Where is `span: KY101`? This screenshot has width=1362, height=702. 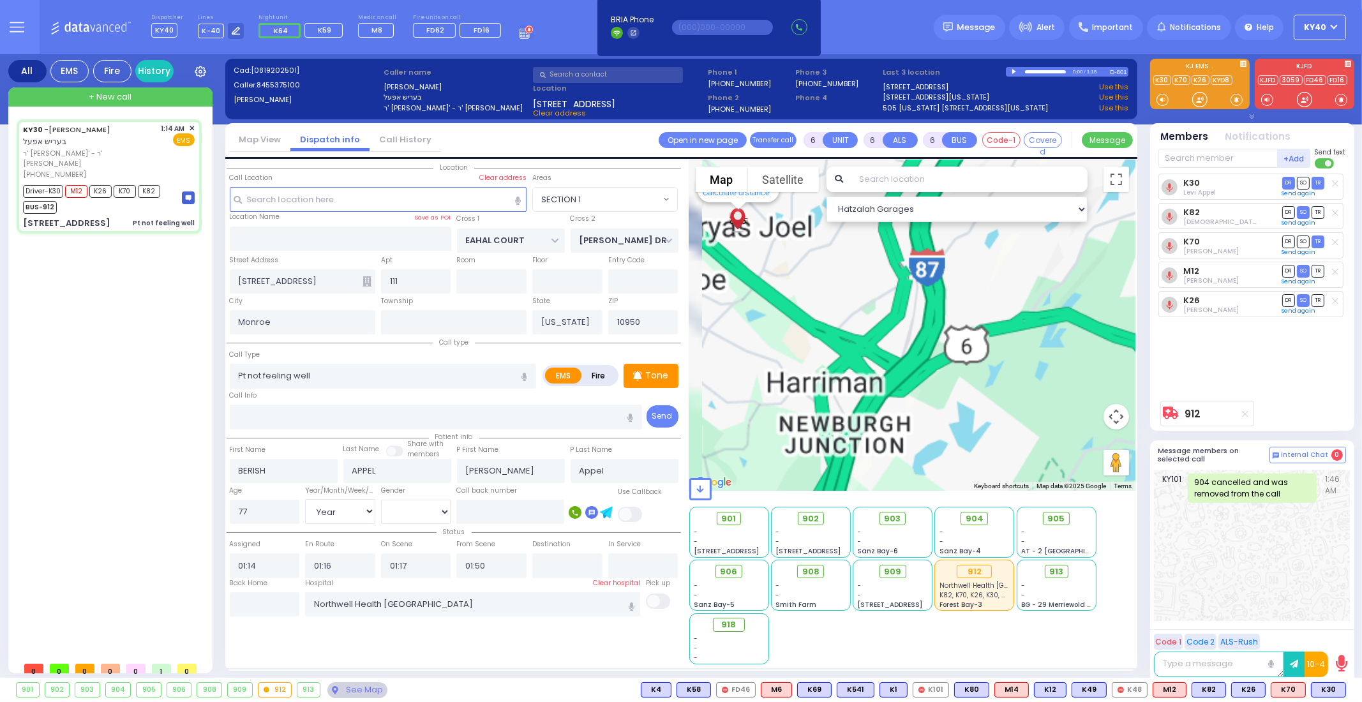 span: KY101 is located at coordinates (1175, 488).